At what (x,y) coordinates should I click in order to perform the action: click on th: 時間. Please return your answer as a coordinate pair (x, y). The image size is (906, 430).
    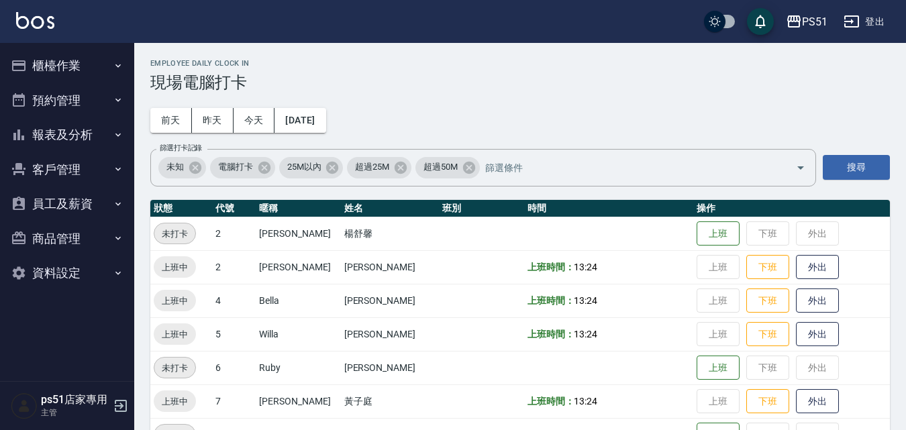
    Looking at the image, I should click on (609, 209).